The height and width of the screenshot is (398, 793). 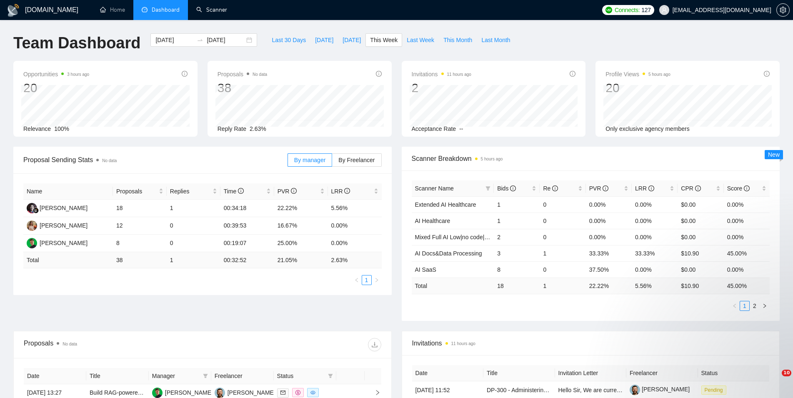 What do you see at coordinates (32, 225) in the screenshot?
I see `img: AV` at bounding box center [32, 225].